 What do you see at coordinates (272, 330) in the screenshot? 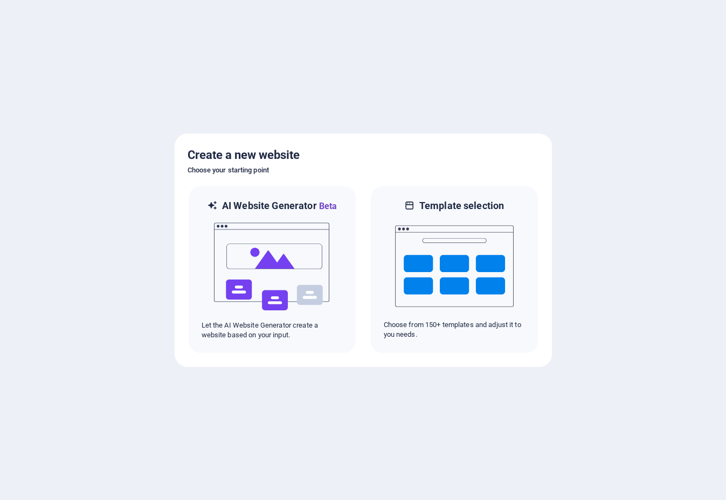
I see `p: Let the AI Website Generator create a website based on your input.` at bounding box center [272, 330].